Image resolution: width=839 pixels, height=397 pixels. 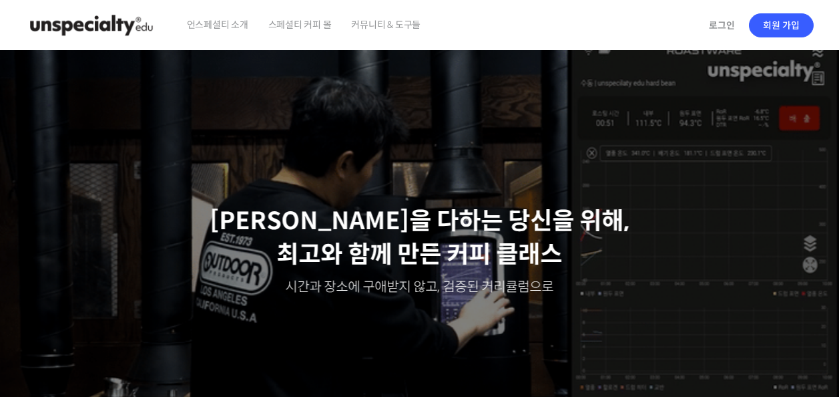 What do you see at coordinates (420, 287) in the screenshot?
I see `p: 시간과 장소에 구애받지 않고, 검증된 커리큘럼으로` at bounding box center [420, 287].